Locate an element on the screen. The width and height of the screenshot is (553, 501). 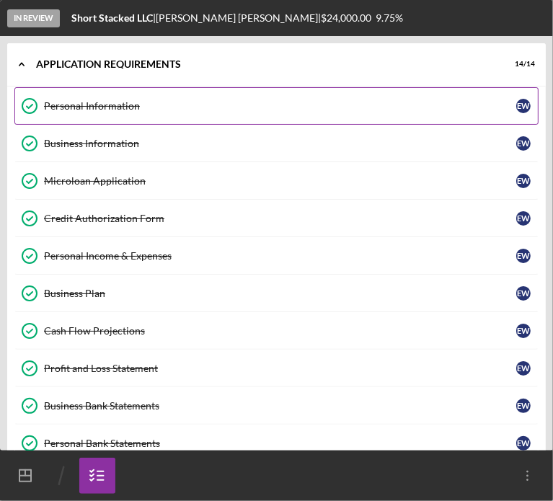
div: Cash Flow Projections is located at coordinates (280, 331).